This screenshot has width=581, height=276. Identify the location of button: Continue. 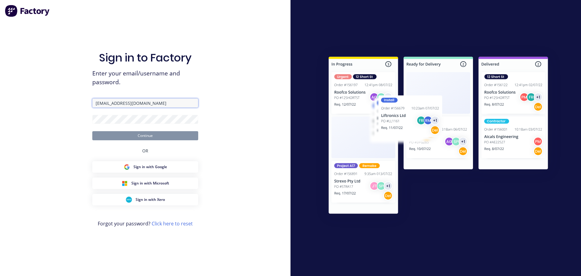
(145, 136).